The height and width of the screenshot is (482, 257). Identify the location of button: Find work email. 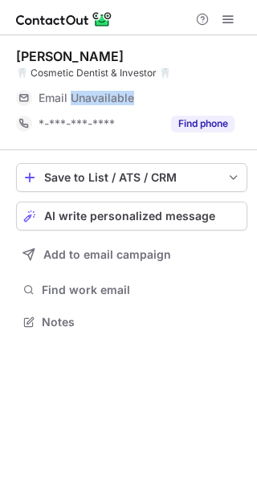
(132, 290).